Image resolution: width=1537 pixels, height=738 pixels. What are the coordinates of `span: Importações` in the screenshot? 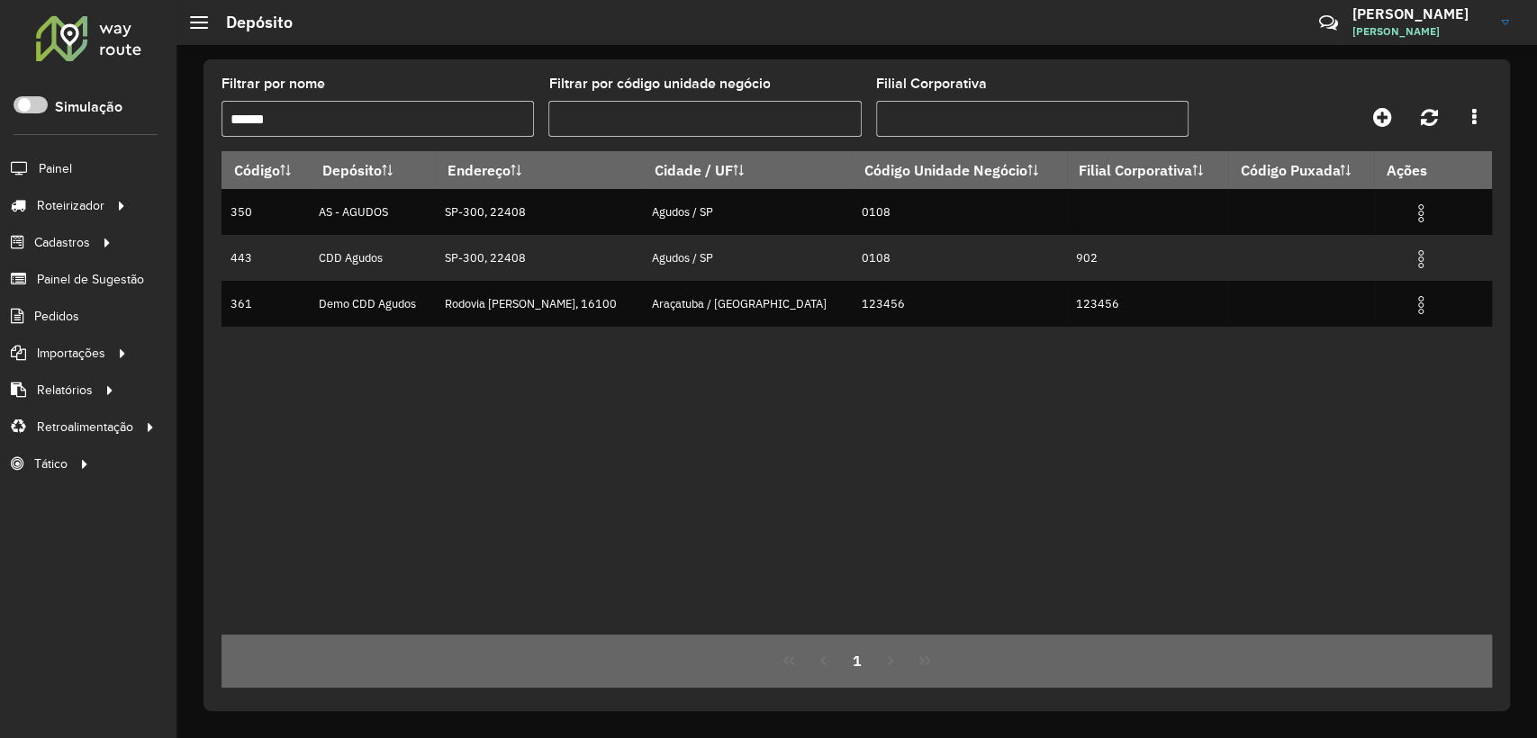 It's located at (71, 353).